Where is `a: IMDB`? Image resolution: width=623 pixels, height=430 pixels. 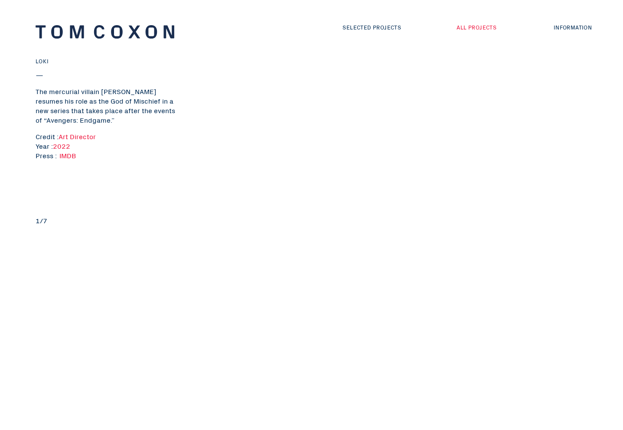 a: IMDB is located at coordinates (68, 155).